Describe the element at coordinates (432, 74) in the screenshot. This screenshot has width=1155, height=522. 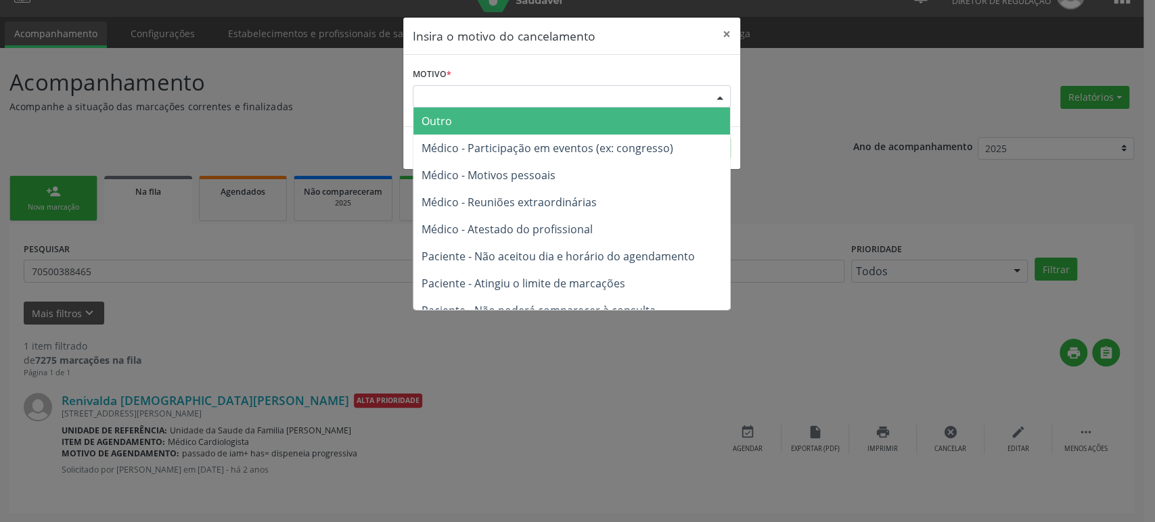
I see `label: Motivo` at that location.